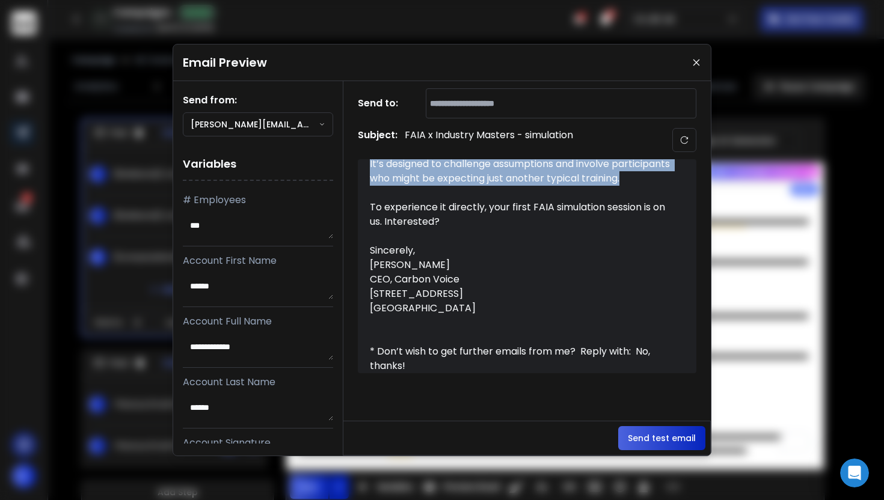  Describe the element at coordinates (19, 16) in the screenshot. I see `button: go back` at that location.